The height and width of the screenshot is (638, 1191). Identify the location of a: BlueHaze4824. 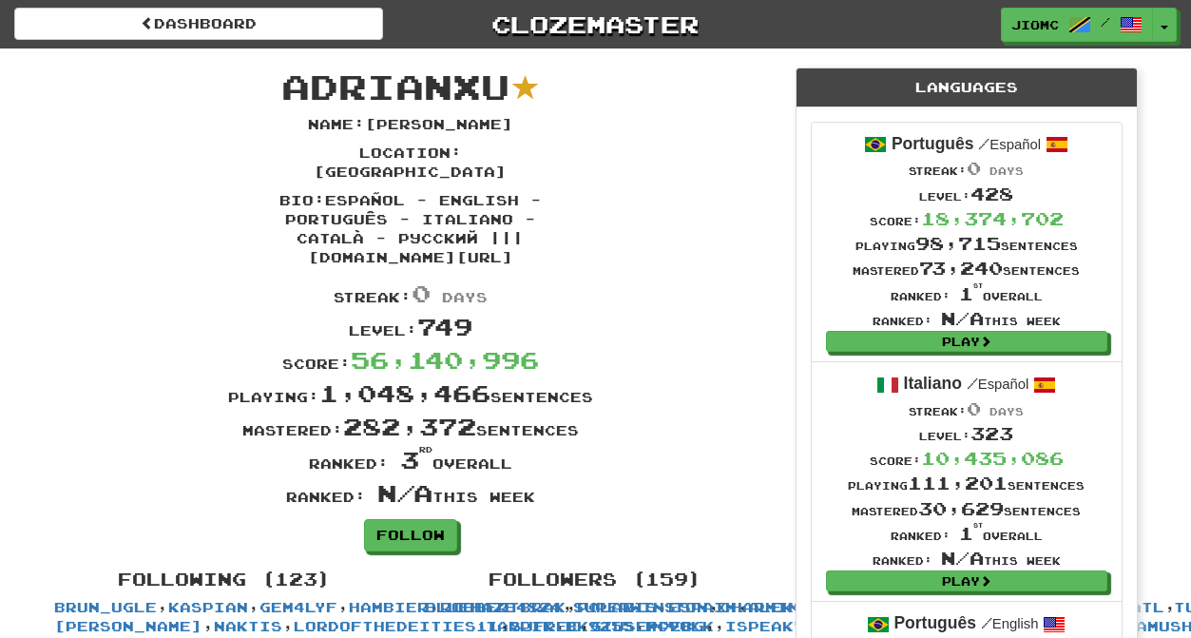
(493, 607).